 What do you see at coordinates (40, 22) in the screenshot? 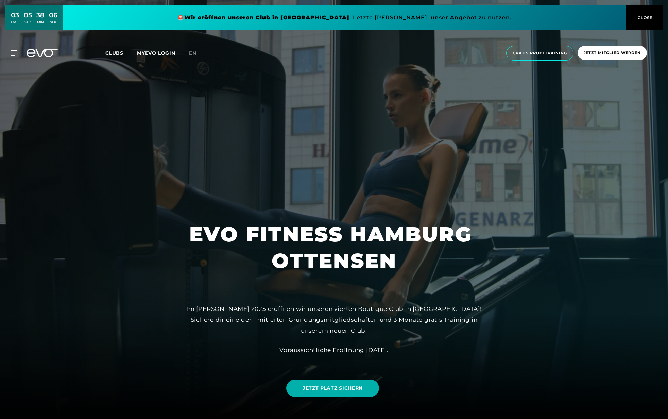
I see `div: MIN` at bounding box center [40, 22].